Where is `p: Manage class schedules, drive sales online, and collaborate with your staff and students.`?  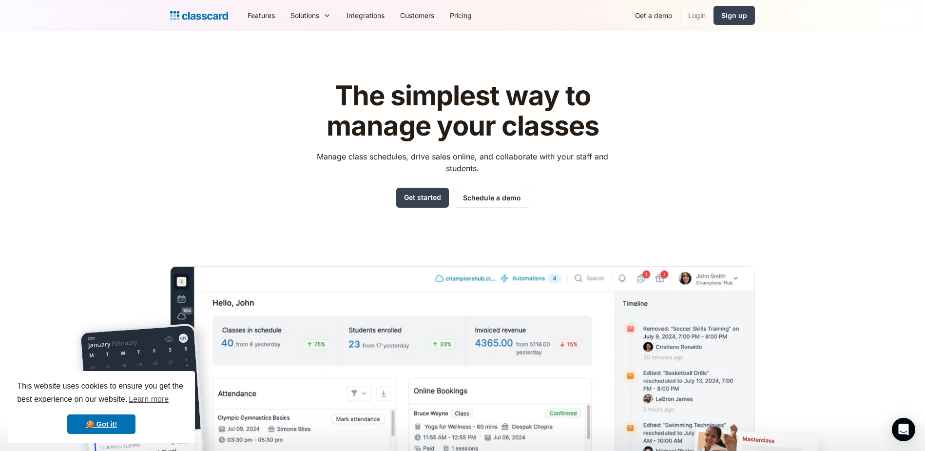
p: Manage class schedules, drive sales online, and collaborate with your staff and students. is located at coordinates (462, 162).